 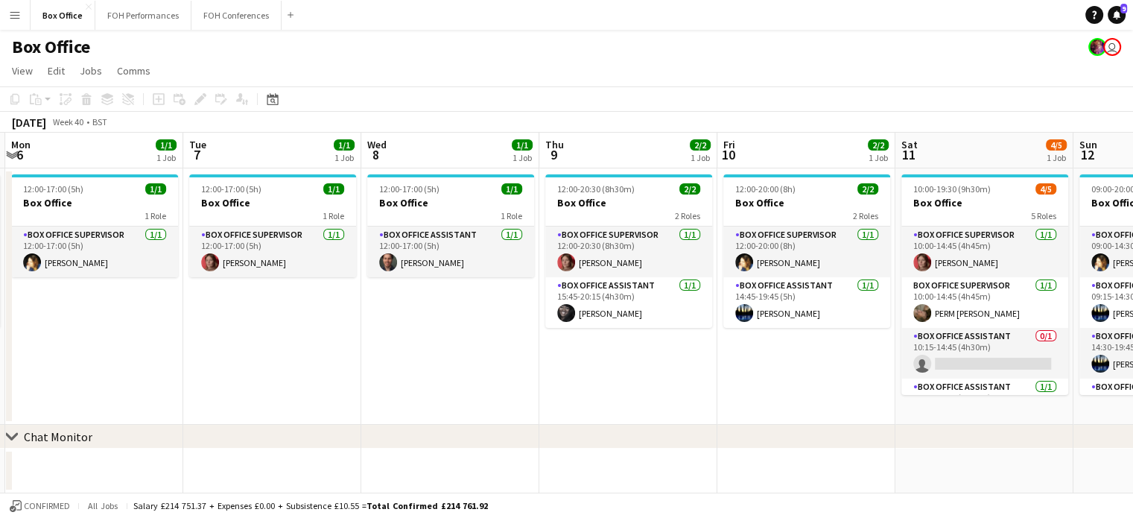 What do you see at coordinates (1097, 47) in the screenshot?
I see `app-user-avatar: Frazer Mclean` at bounding box center [1097, 47].